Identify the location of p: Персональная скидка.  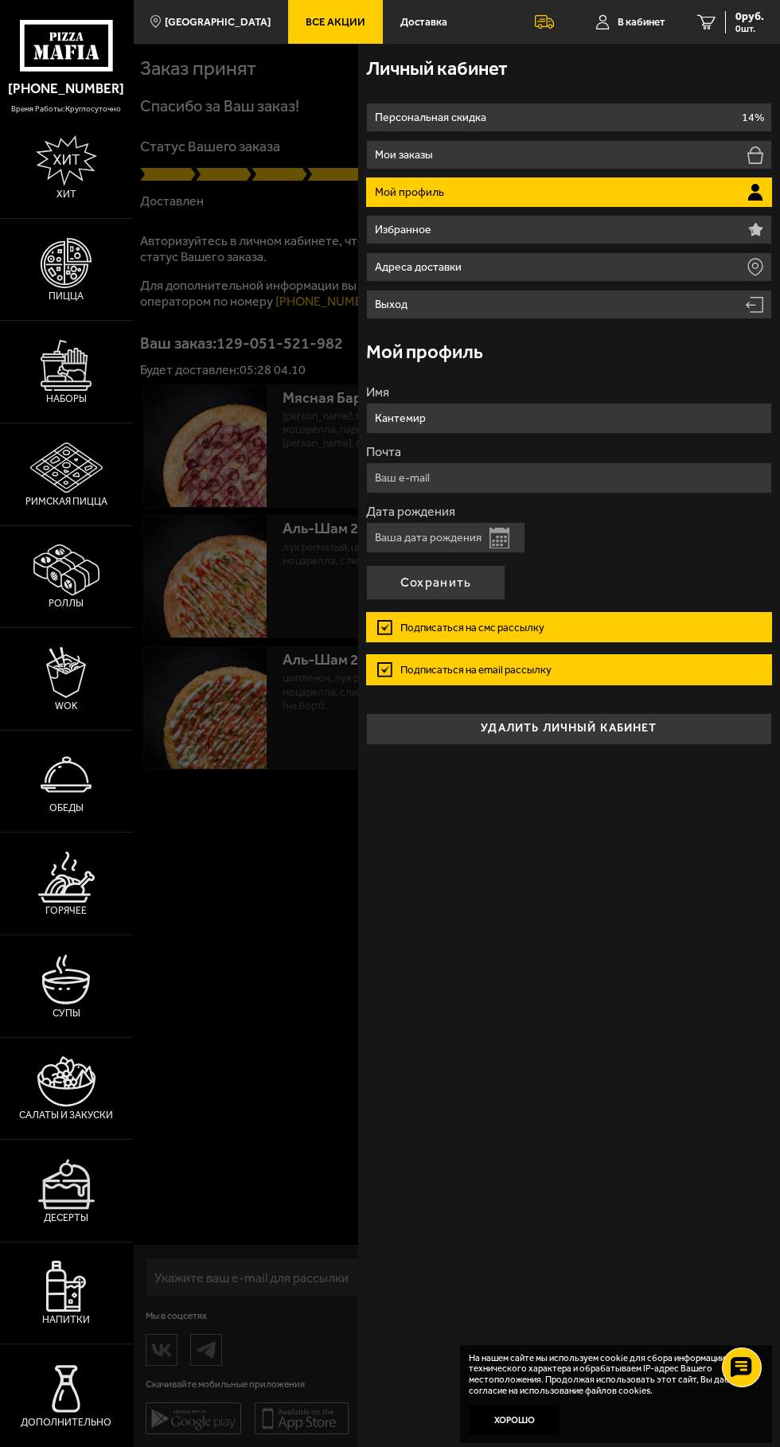
(432, 118).